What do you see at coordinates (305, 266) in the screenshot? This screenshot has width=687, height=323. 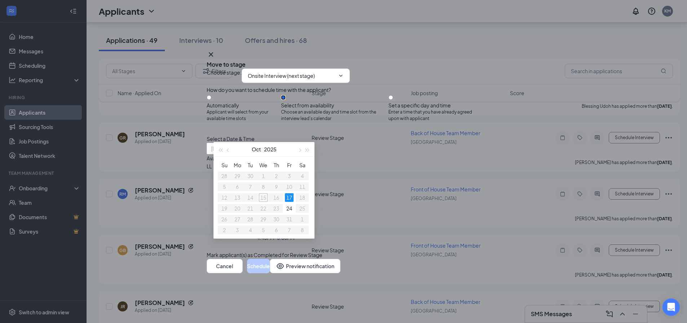 I see `button: Preview notificationEye` at bounding box center [305, 266].